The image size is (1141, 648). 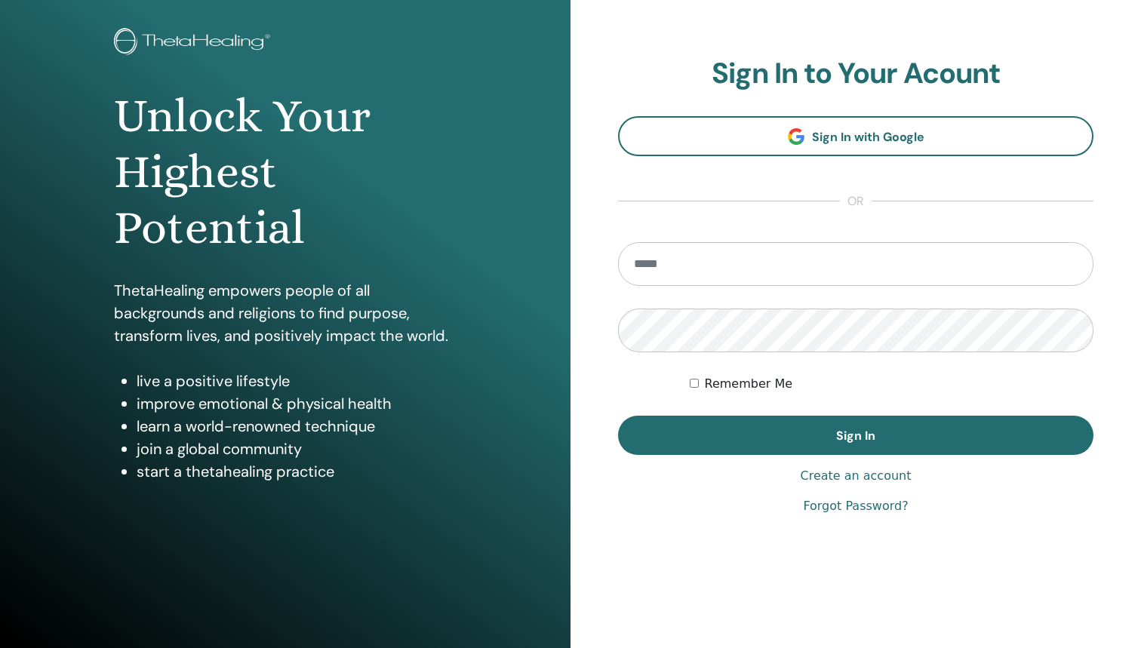 I want to click on p: ThetaHealing empowers people of all backgrounds and religions to find purpose, transform lives, a..., so click(x=285, y=313).